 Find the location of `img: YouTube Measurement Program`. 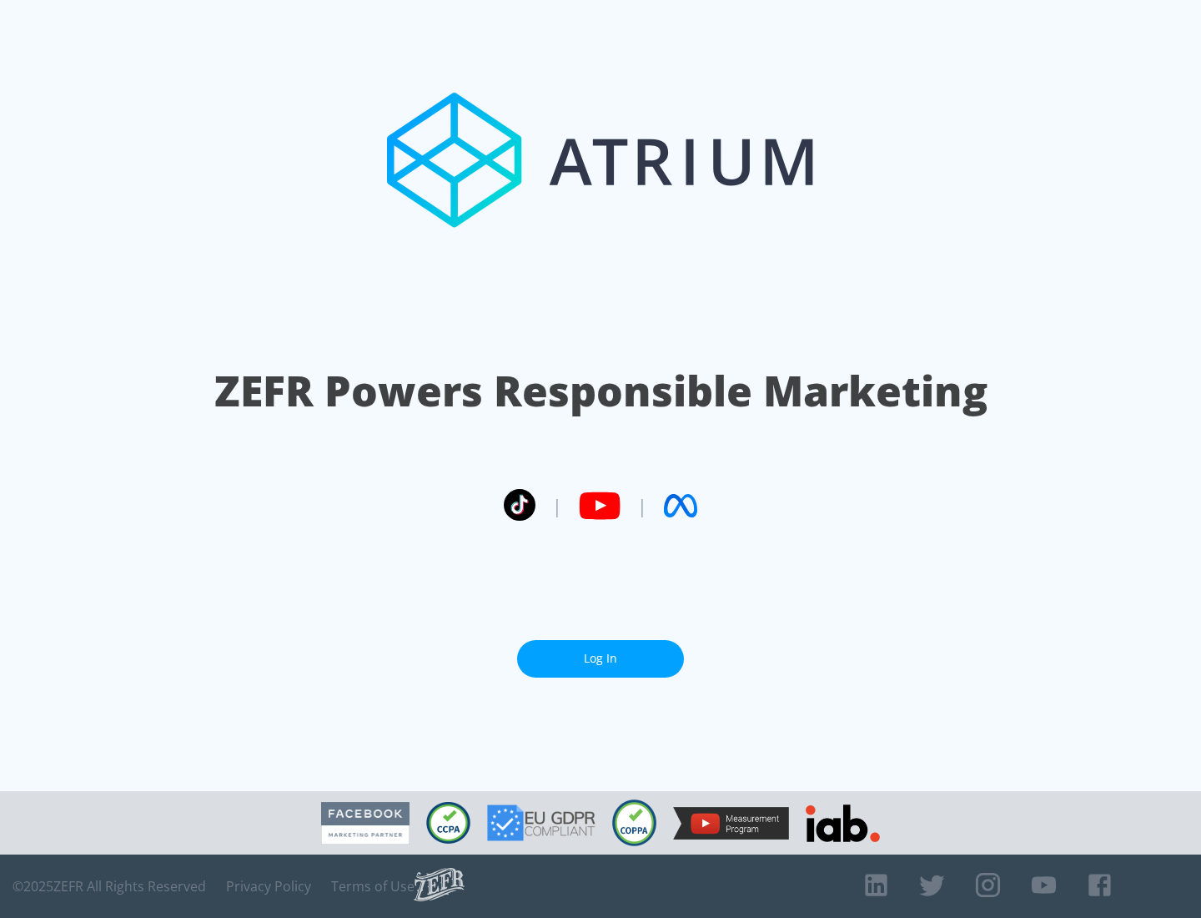

img: YouTube Measurement Program is located at coordinates (731, 822).